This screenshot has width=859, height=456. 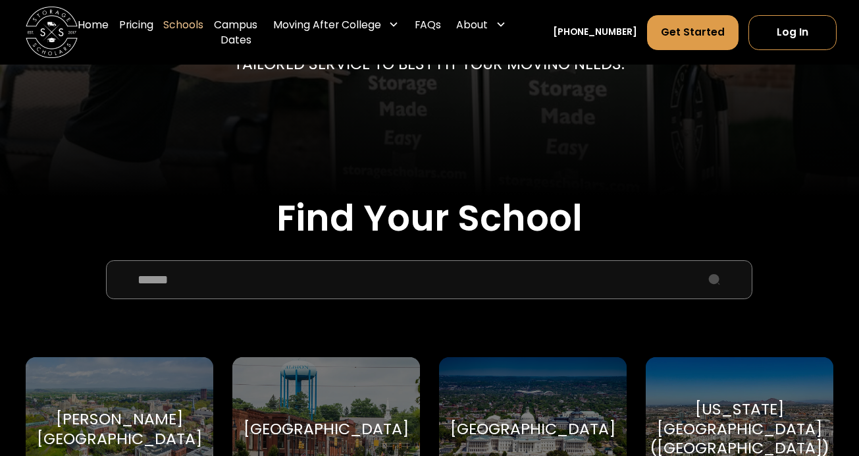 What do you see at coordinates (236, 32) in the screenshot?
I see `a: Campus Dates` at bounding box center [236, 32].